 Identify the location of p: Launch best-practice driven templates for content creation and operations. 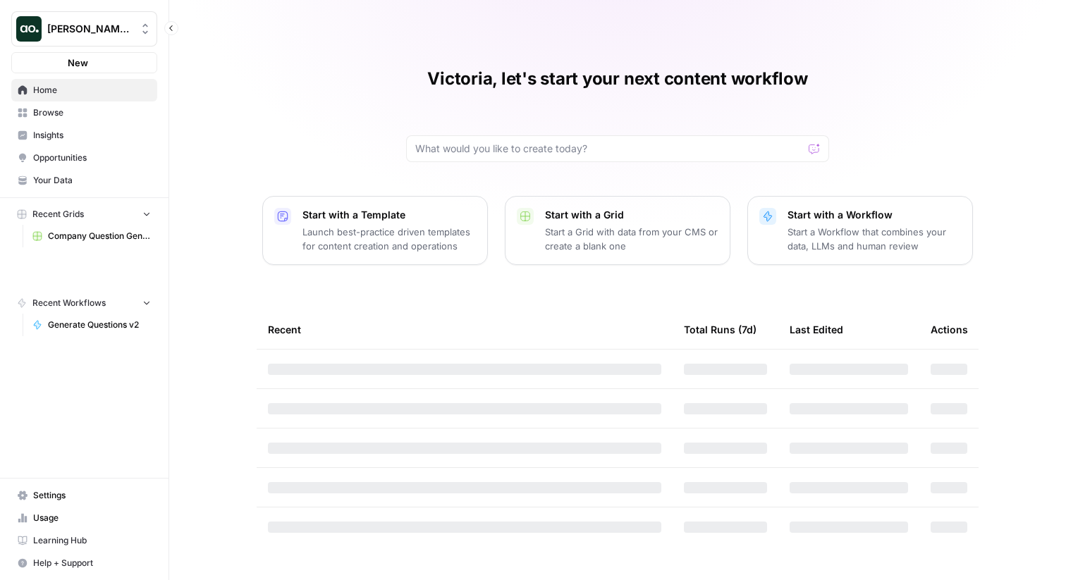
(389, 239).